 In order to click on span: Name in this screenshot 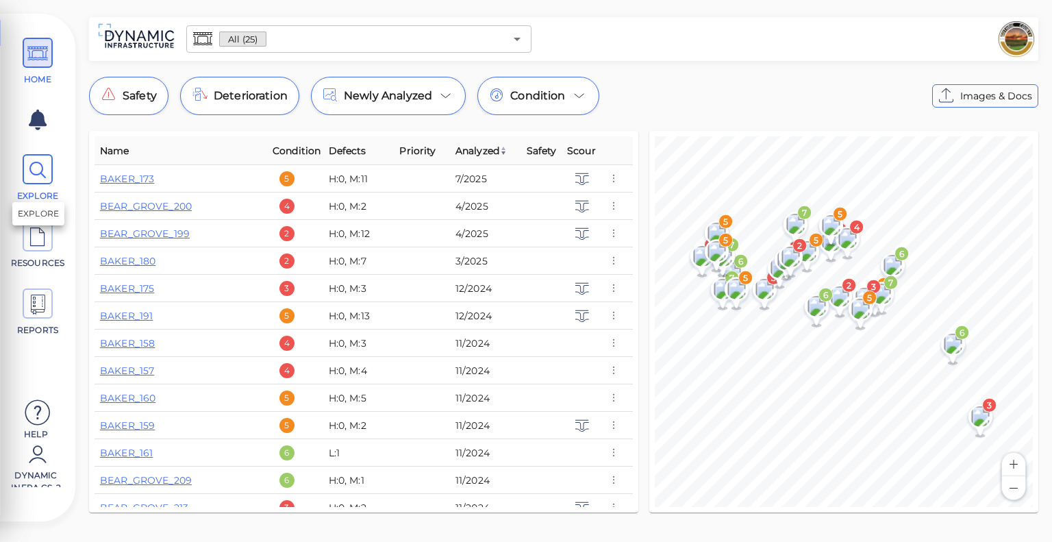, I will do `click(114, 151)`.